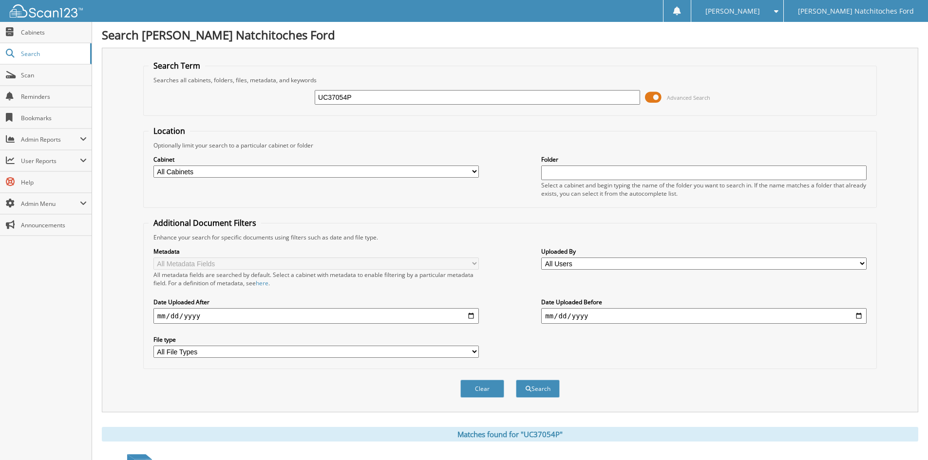  Describe the element at coordinates (46, 11) in the screenshot. I see `img: scan123-logo-white.svg` at that location.